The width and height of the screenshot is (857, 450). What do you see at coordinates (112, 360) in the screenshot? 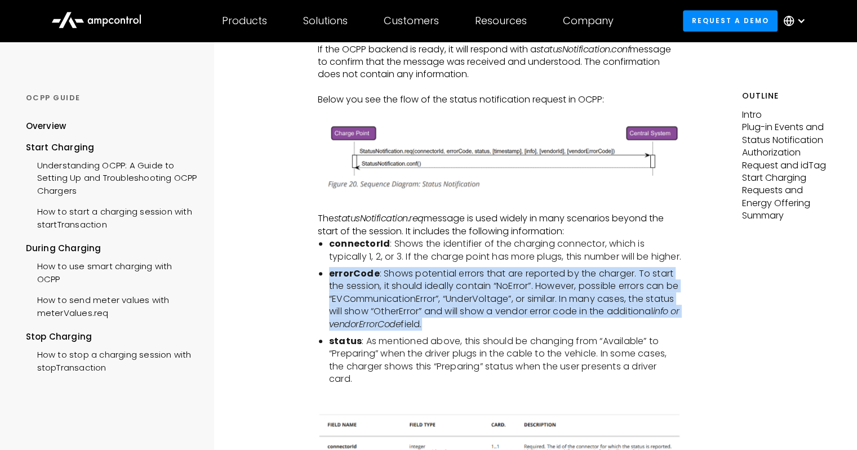
I see `div: How to stop a charging session with stopTransaction` at bounding box center [112, 360].